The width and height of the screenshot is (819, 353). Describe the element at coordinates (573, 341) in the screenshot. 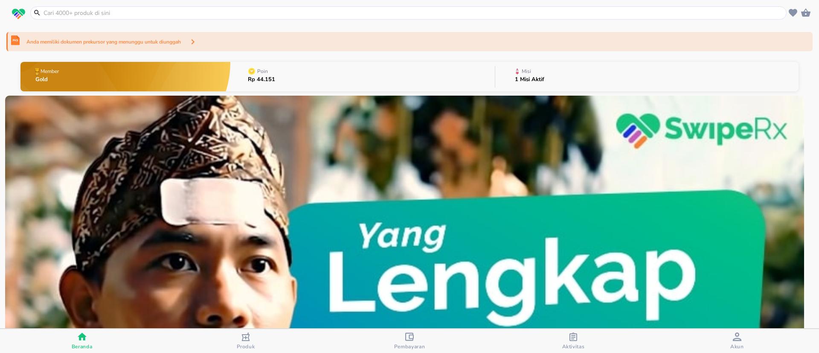

I see `button: Aktivitas` at that location.